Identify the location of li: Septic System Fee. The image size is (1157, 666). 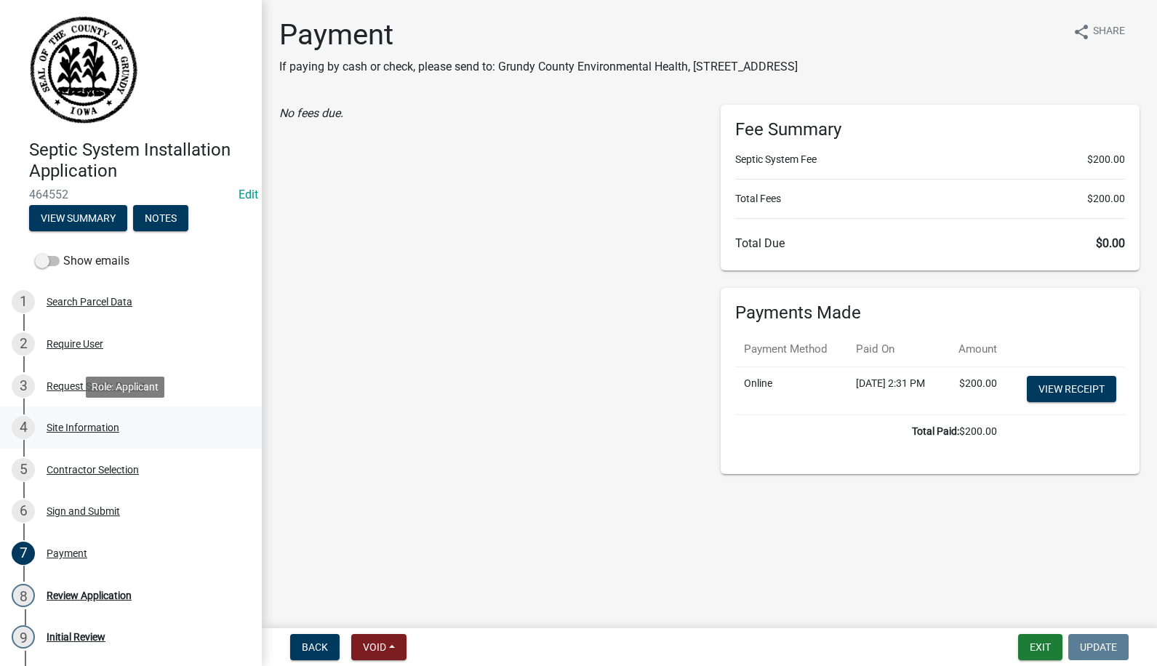
(930, 159).